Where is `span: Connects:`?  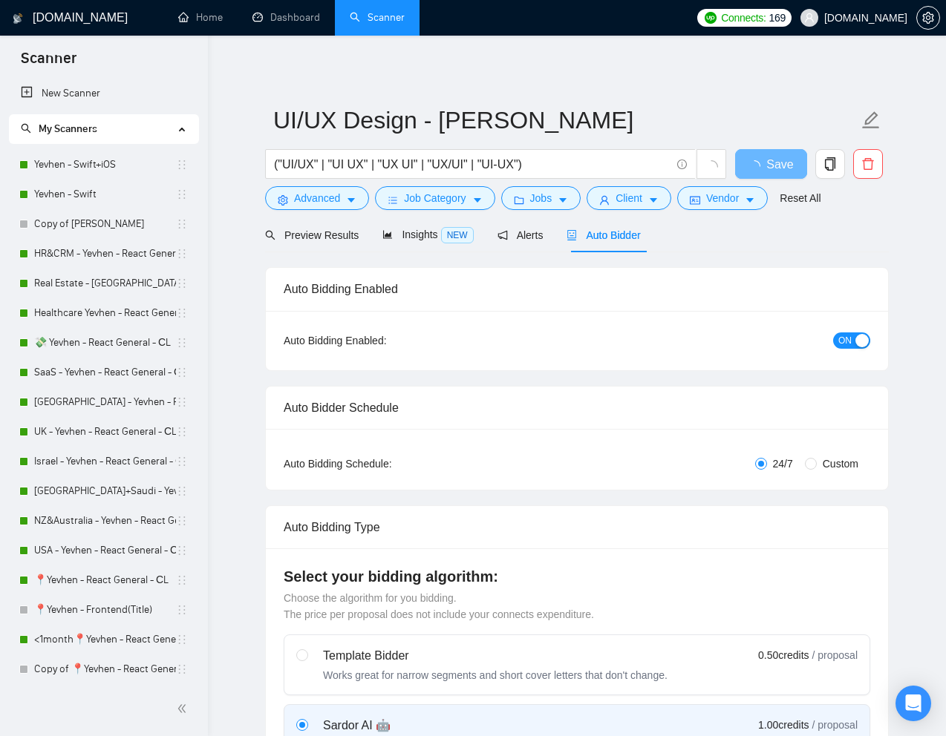 span: Connects: is located at coordinates (743, 18).